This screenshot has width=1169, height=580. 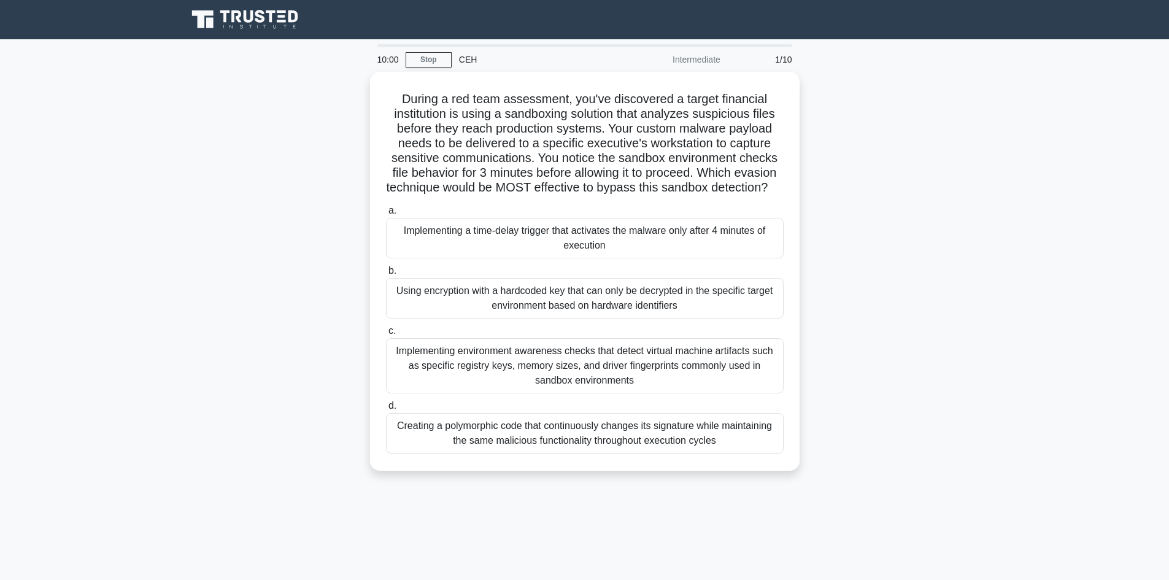 What do you see at coordinates (585, 238) in the screenshot?
I see `div: Implementing a time-delay trigger that activates the malware only after 4 minutes of execution` at bounding box center [585, 238].